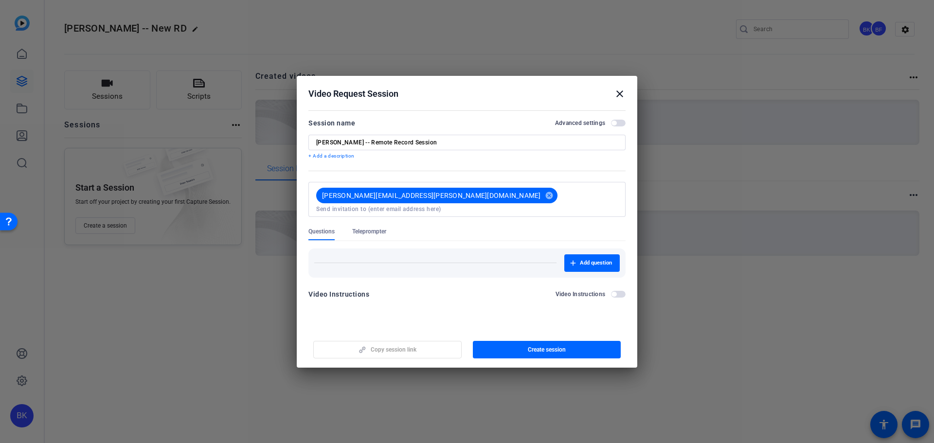 The width and height of the screenshot is (934, 443). Describe the element at coordinates (580, 294) in the screenshot. I see `h2: Video Instructions` at that location.